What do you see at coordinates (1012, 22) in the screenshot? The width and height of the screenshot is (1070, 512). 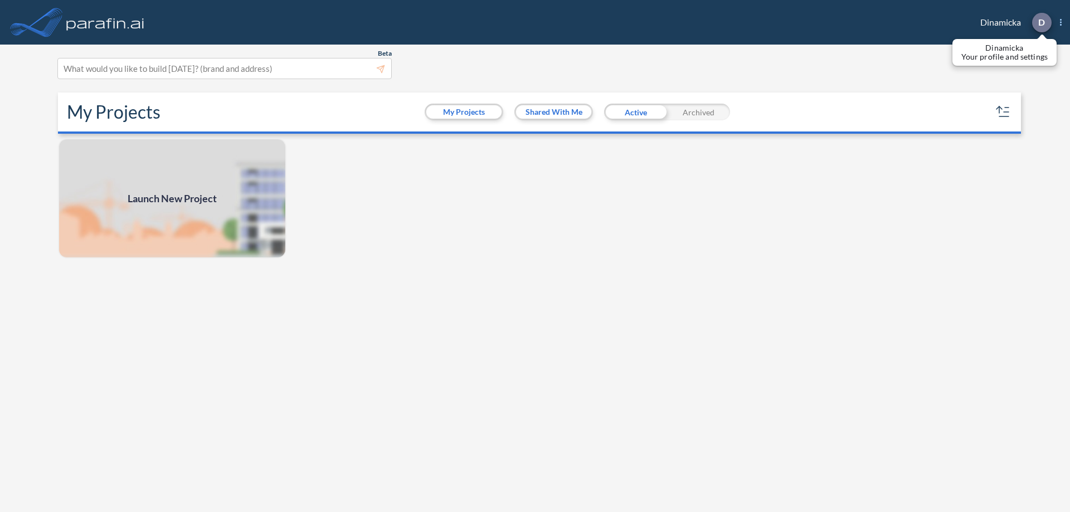 I see `div: Dinamicka` at bounding box center [1012, 22].